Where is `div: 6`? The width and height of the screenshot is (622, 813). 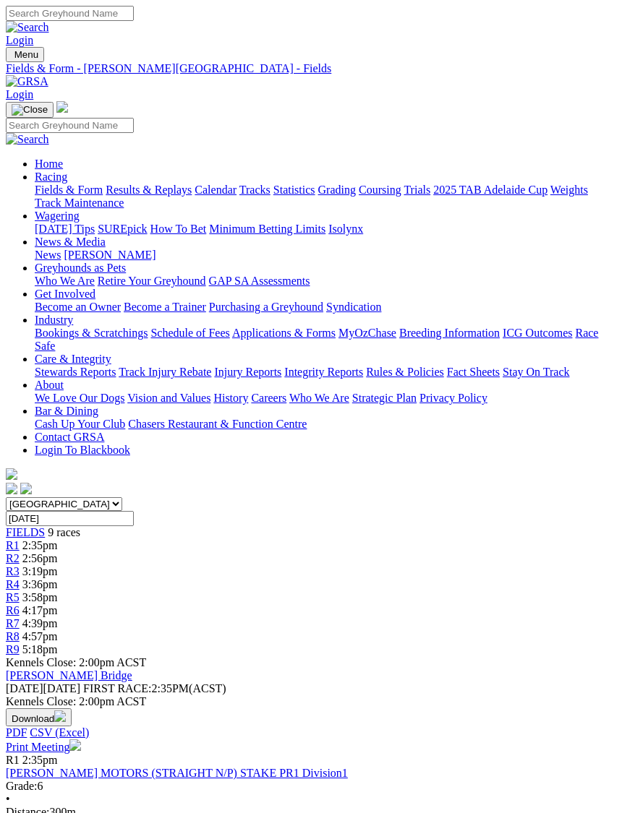
div: 6 is located at coordinates (311, 786).